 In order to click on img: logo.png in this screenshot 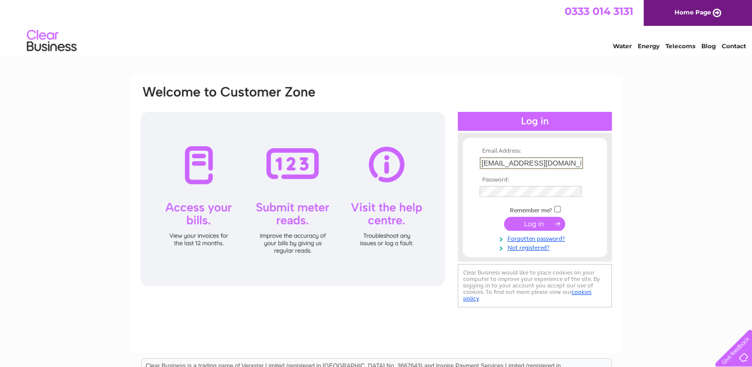, I will do `click(52, 41)`.